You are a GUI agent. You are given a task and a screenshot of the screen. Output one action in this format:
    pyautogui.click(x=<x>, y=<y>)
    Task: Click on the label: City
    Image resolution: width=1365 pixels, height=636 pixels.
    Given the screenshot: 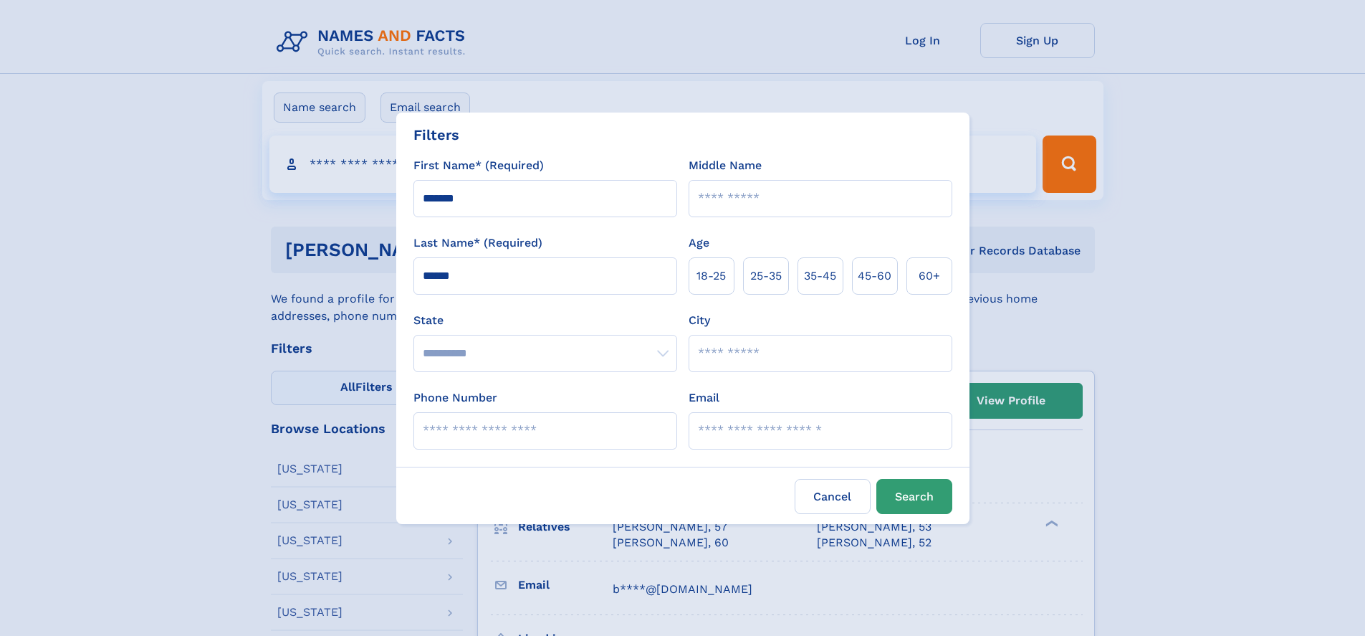 What is the action you would take?
    pyautogui.click(x=699, y=320)
    